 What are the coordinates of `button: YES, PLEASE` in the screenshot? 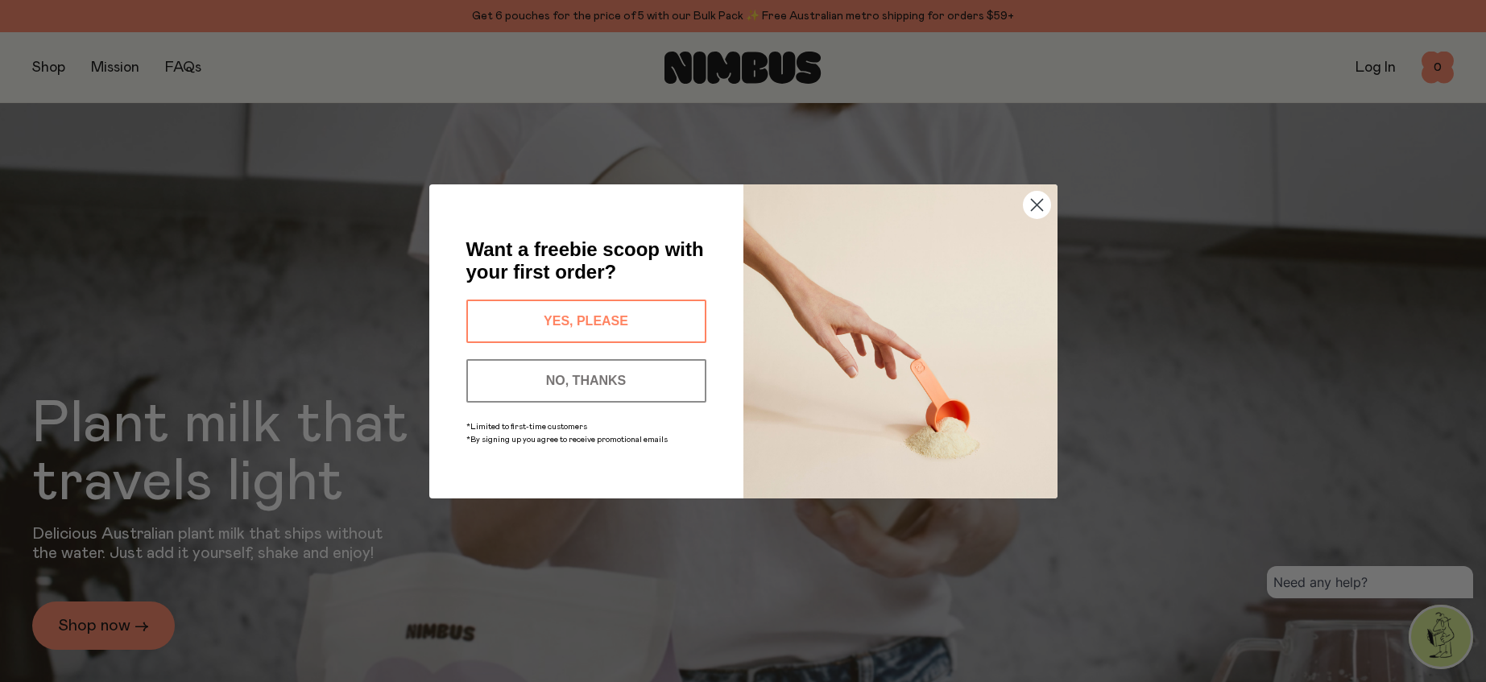 It's located at (586, 321).